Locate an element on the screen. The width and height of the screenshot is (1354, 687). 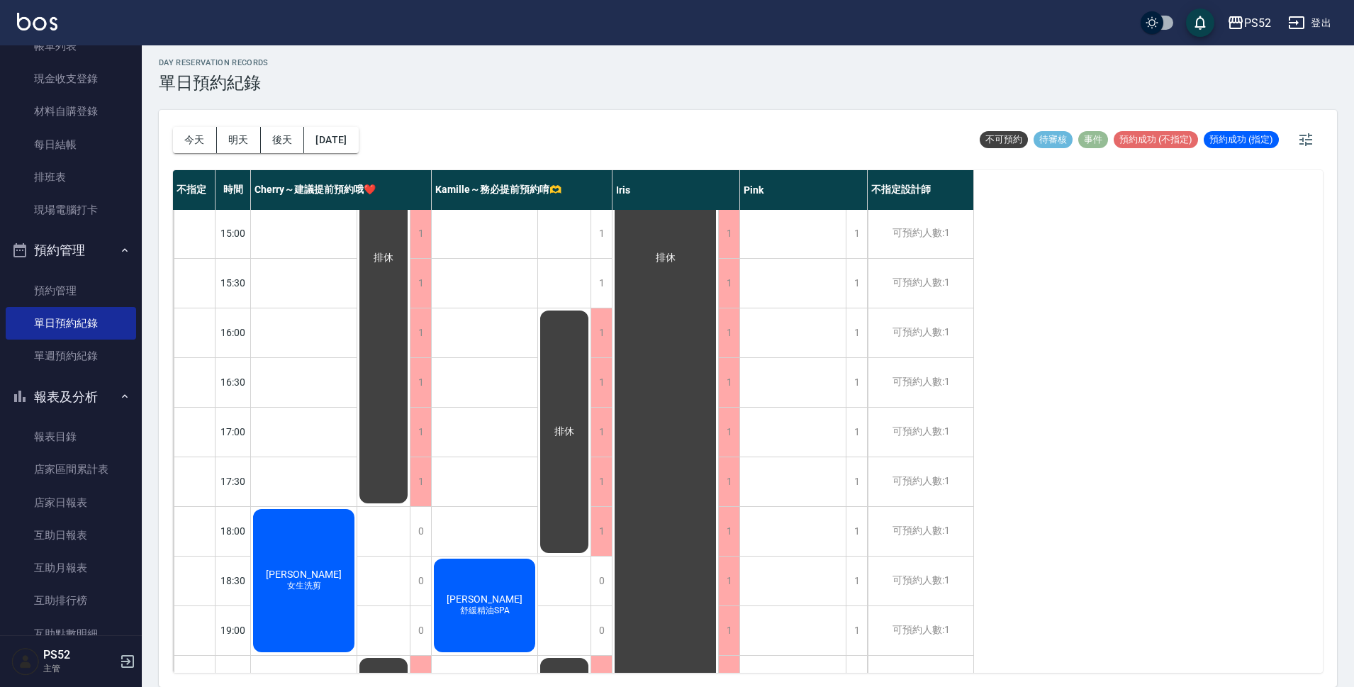
a: 店家日報表 is located at coordinates (71, 502).